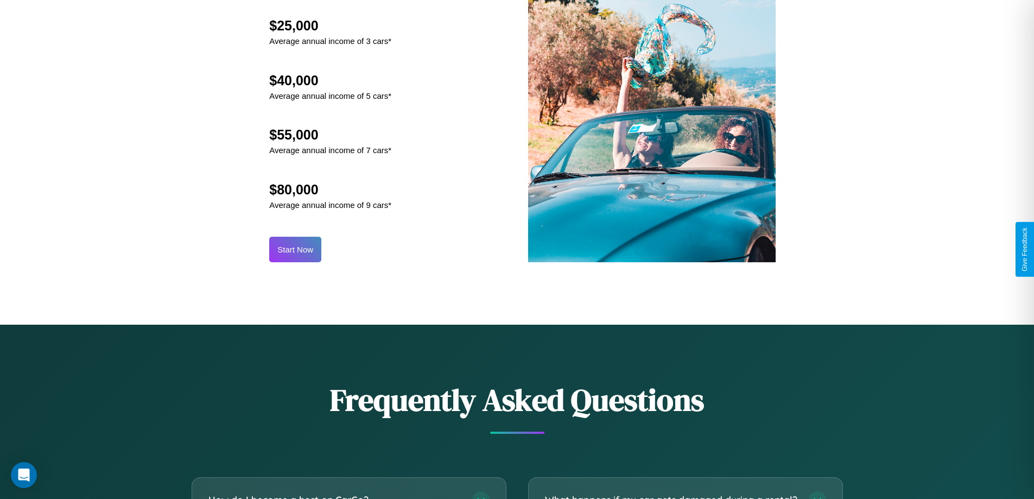 This screenshot has width=1034, height=499. Describe the element at coordinates (330, 80) in the screenshot. I see `h2: $40,000` at that location.